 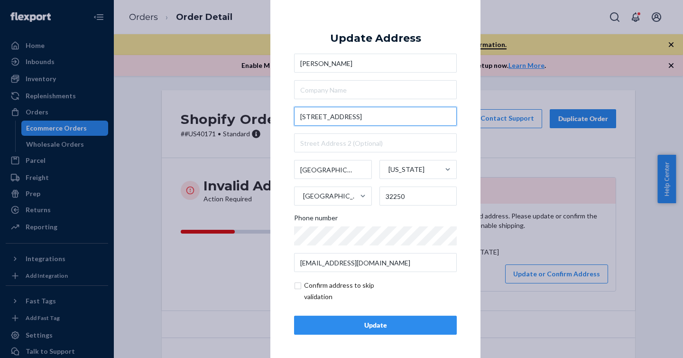 I want to click on div: Update Address, so click(x=376, y=38).